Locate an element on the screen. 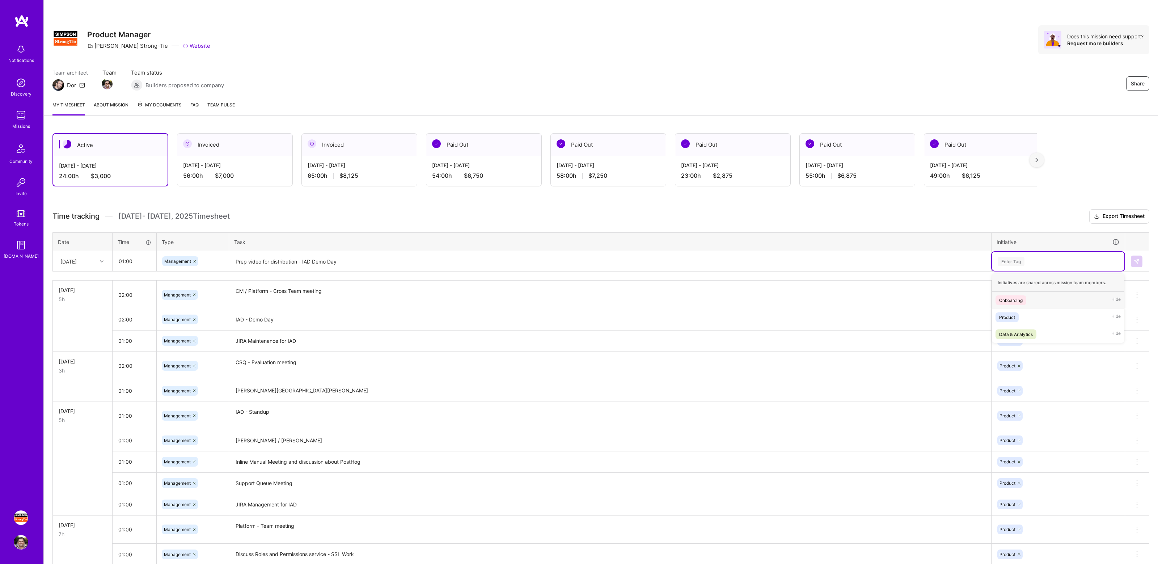  img: Invoiced is located at coordinates (187, 144).